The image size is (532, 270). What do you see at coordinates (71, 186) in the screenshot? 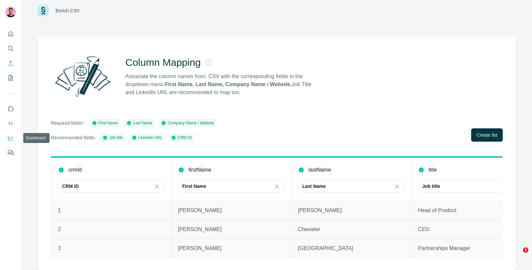
I see `p: CRM ID` at bounding box center [71, 186].